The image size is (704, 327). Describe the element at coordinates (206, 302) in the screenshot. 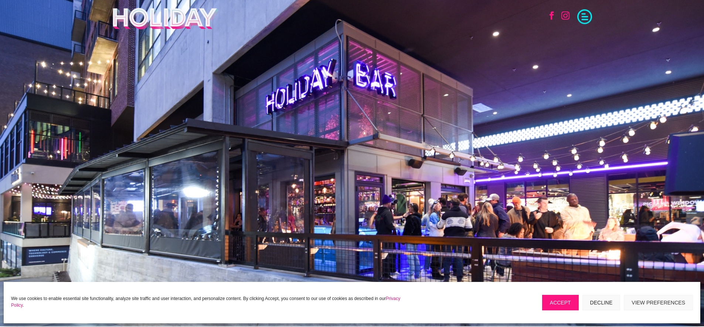

I see `a: Privacy Policy` at that location.